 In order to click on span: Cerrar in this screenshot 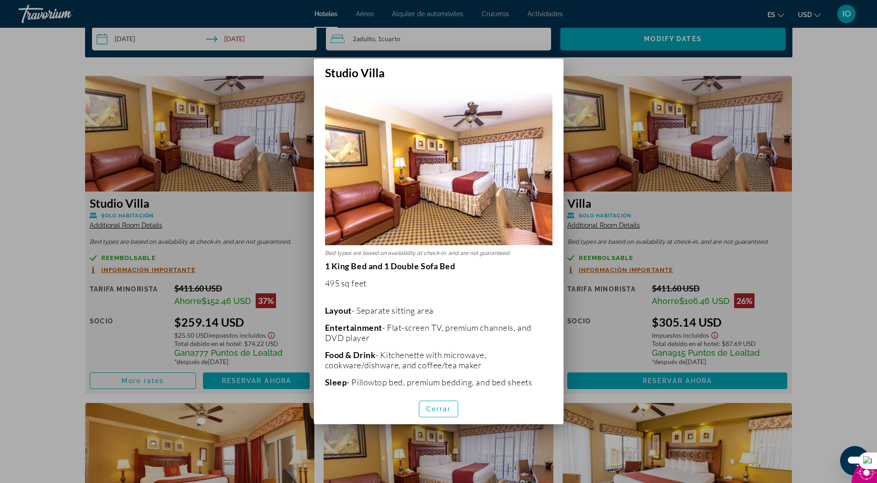, I will do `click(439, 409)`.